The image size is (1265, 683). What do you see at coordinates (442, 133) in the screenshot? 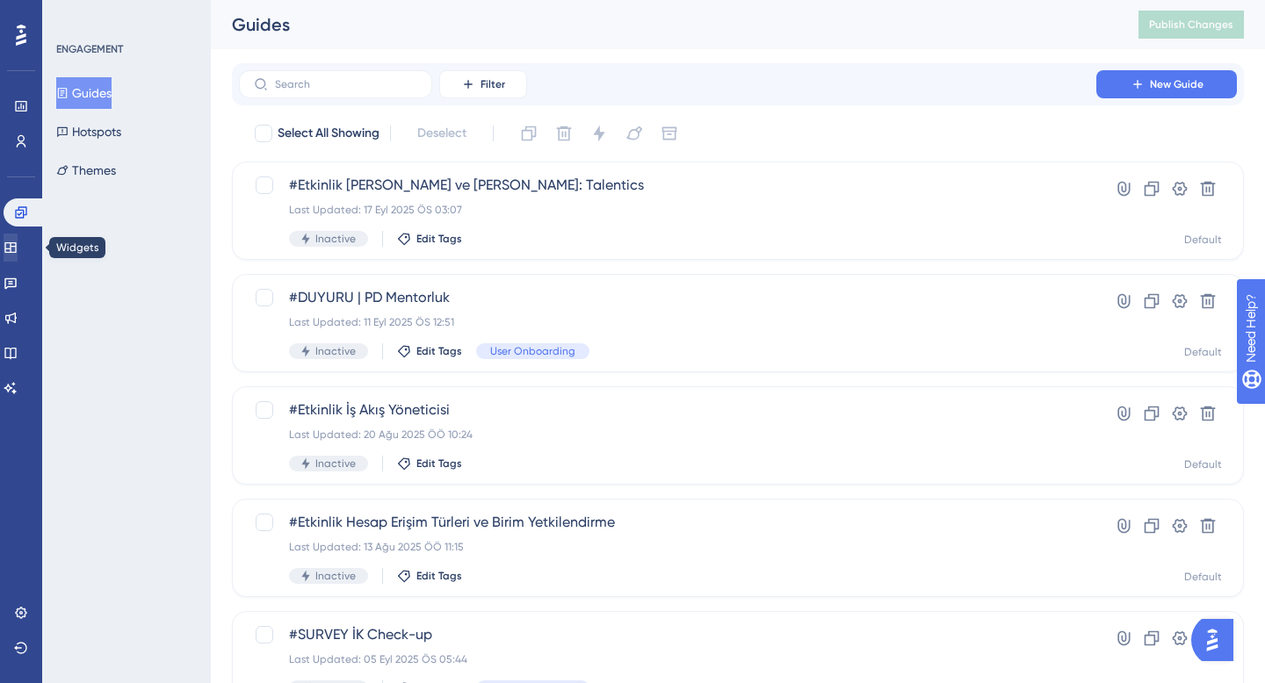
I see `span: Deselect` at bounding box center [442, 133].